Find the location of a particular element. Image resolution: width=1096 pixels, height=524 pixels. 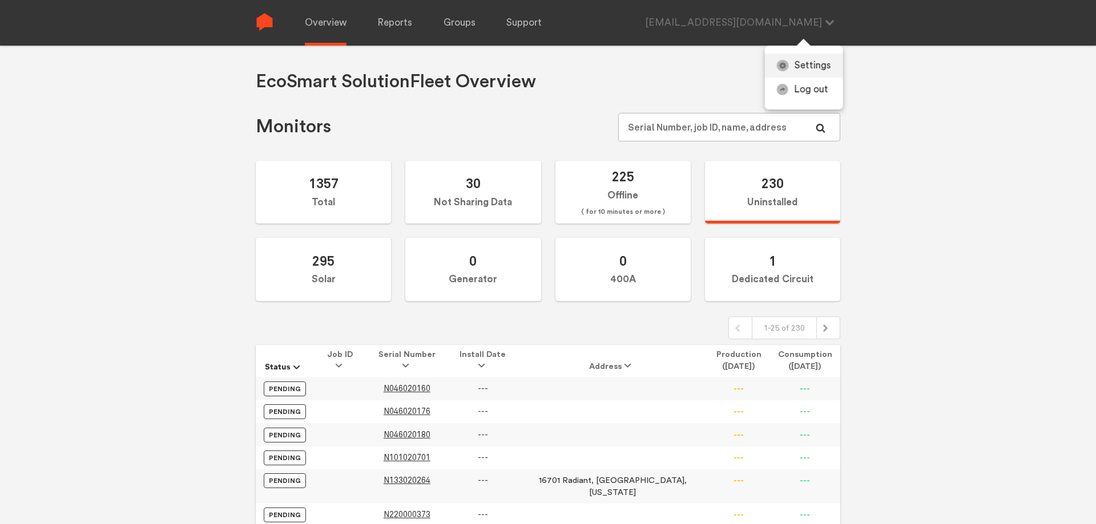

a: N046020180 is located at coordinates (407, 435).